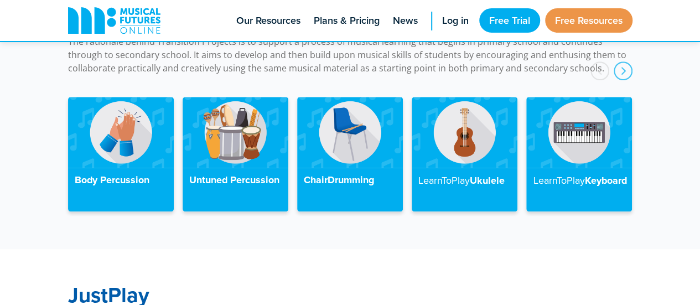 The height and width of the screenshot is (305, 700). Describe the element at coordinates (600, 71) in the screenshot. I see `div: prev` at that location.